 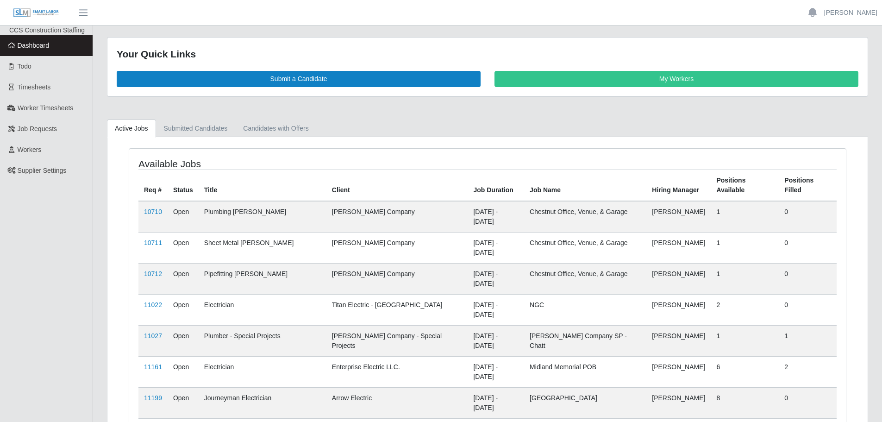 I want to click on span: CCS Construction Staffing, so click(x=47, y=30).